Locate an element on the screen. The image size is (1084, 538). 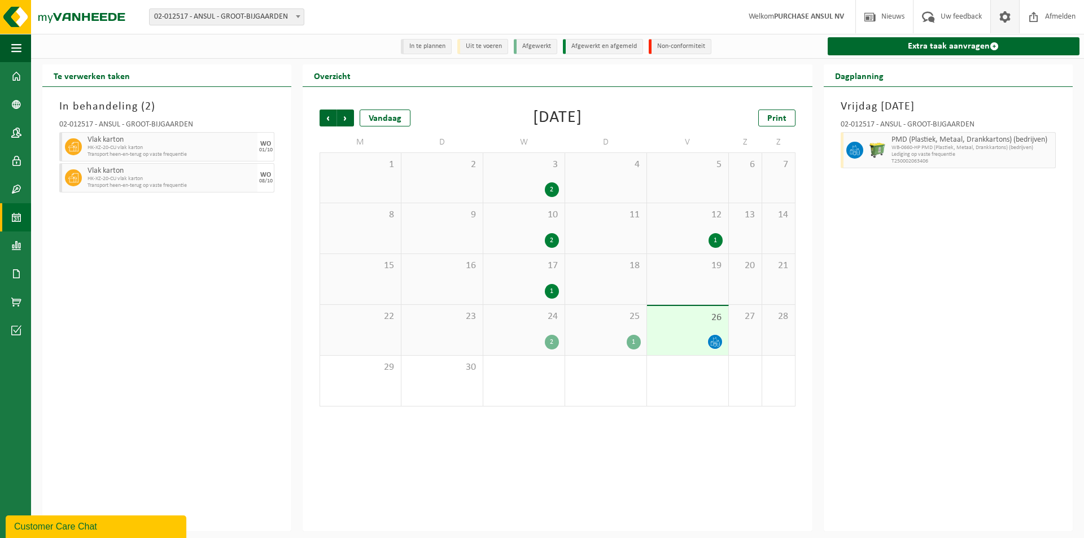
span: 24 is located at coordinates (524, 317).